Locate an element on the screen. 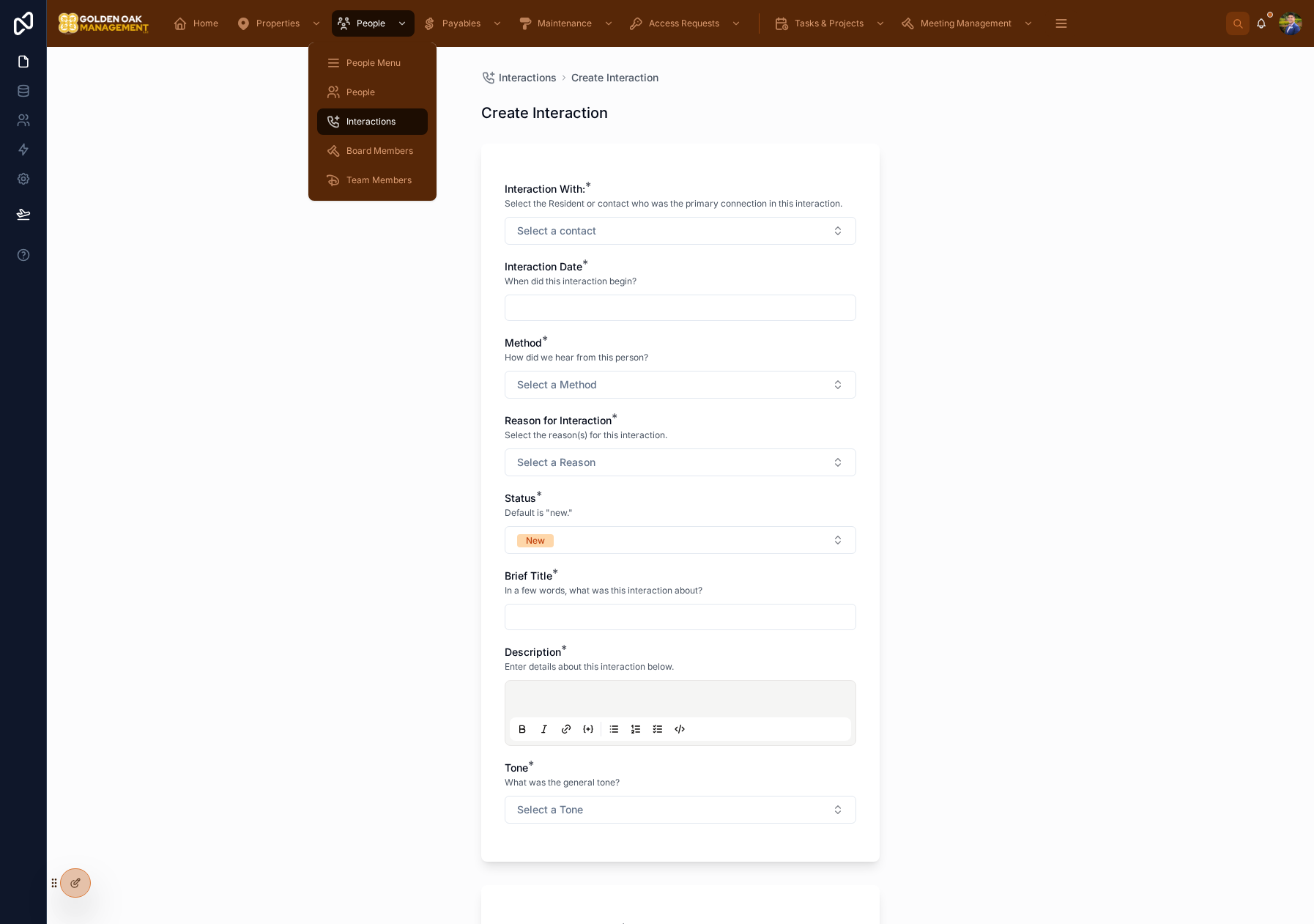  span: Select a Method is located at coordinates (556, 385).